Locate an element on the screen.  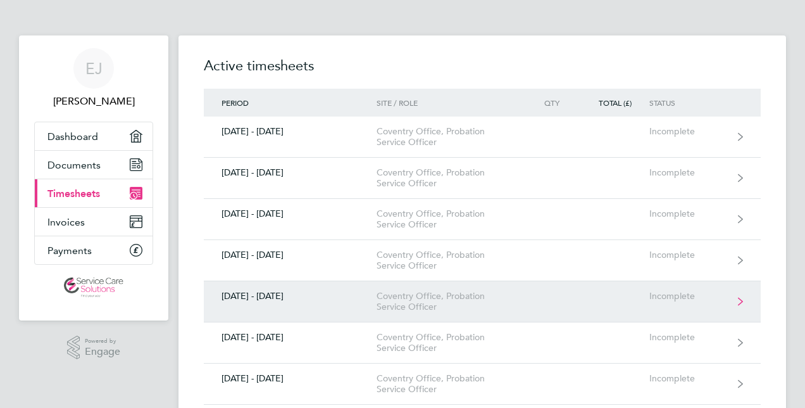
div: Qty is located at coordinates (549, 103).